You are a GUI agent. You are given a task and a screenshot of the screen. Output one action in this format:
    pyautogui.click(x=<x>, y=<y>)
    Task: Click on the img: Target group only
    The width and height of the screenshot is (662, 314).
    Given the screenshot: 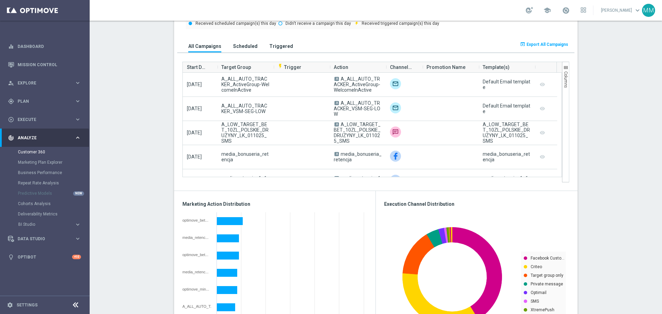 What is the action you would take?
    pyautogui.click(x=395, y=84)
    